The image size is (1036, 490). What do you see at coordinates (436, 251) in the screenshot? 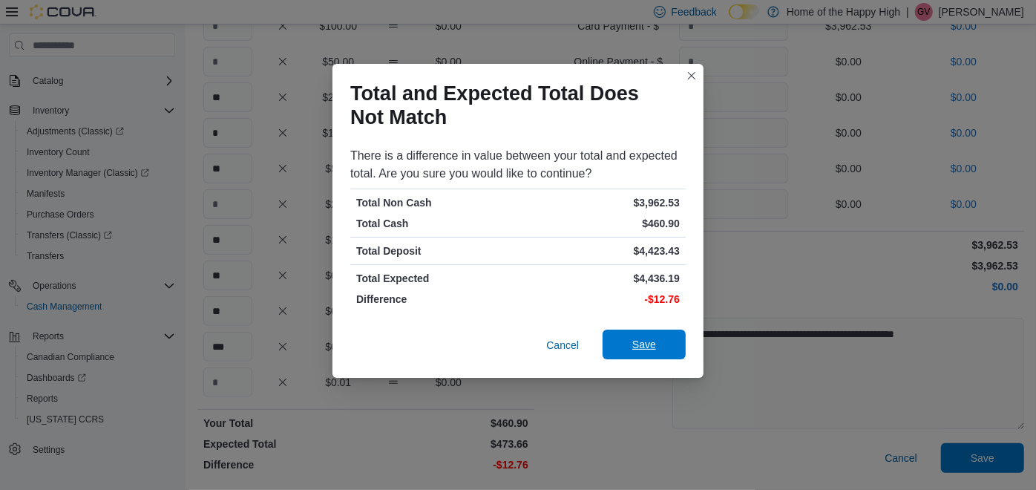
I see `p: Total Deposit` at bounding box center [436, 251].